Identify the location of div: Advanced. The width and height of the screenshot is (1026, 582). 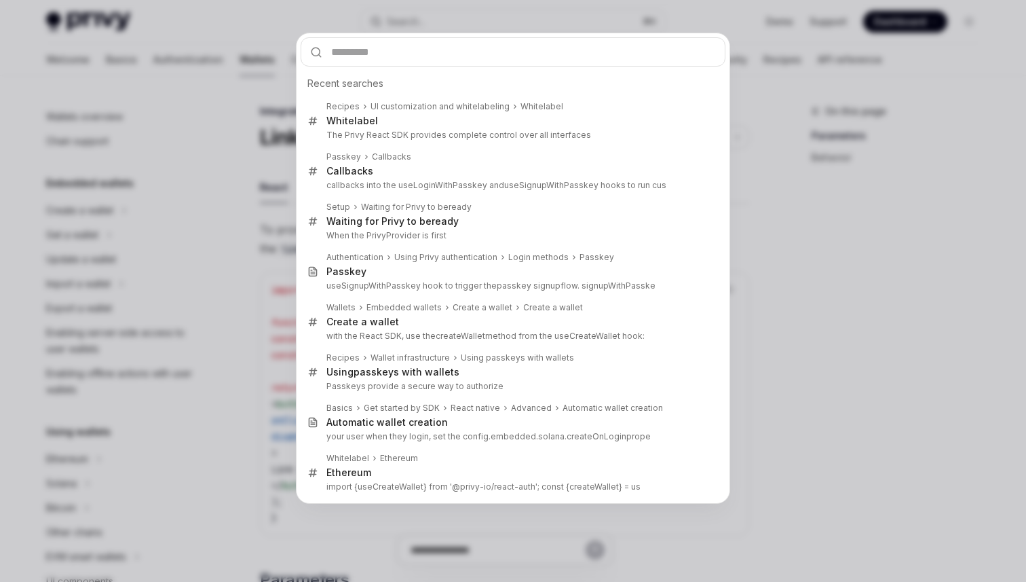
(531, 408).